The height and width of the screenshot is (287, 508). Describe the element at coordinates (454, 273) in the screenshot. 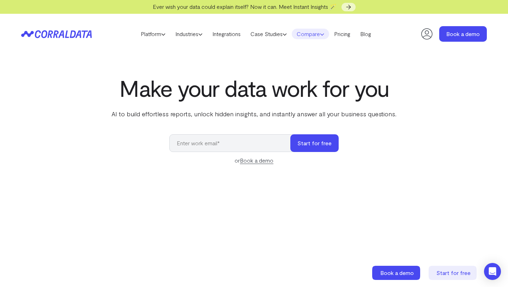

I see `a: Start for free` at that location.